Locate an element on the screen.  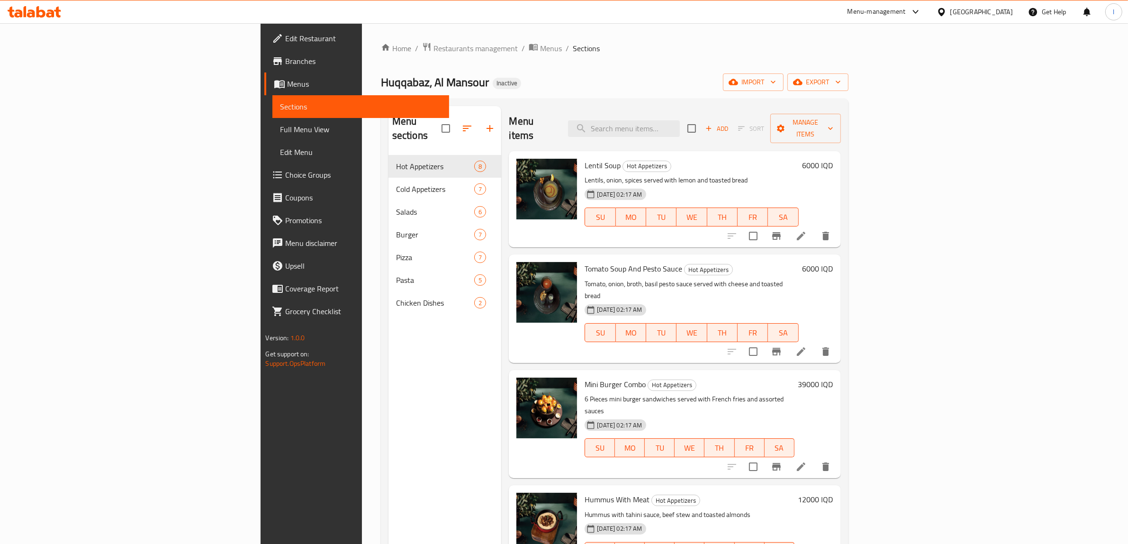
a: Edit Restaurant is located at coordinates (357, 38).